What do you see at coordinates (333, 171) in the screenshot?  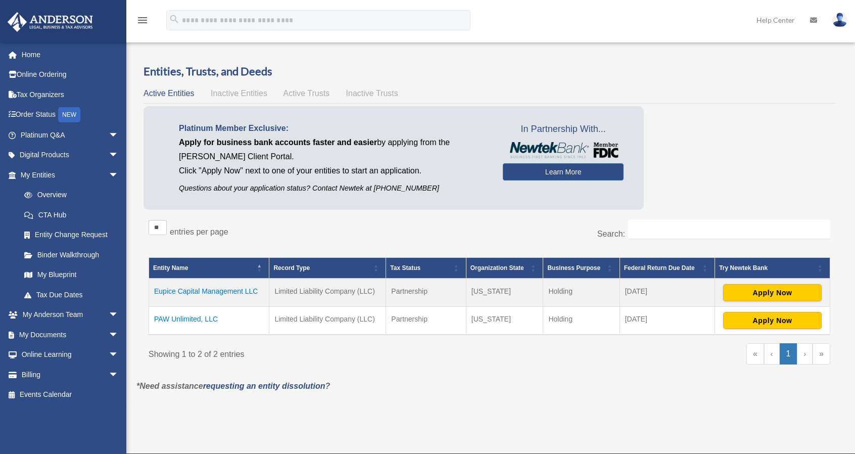 I see `p: Click "Apply Now" next to one of your entities to start an application.` at bounding box center [333, 171].